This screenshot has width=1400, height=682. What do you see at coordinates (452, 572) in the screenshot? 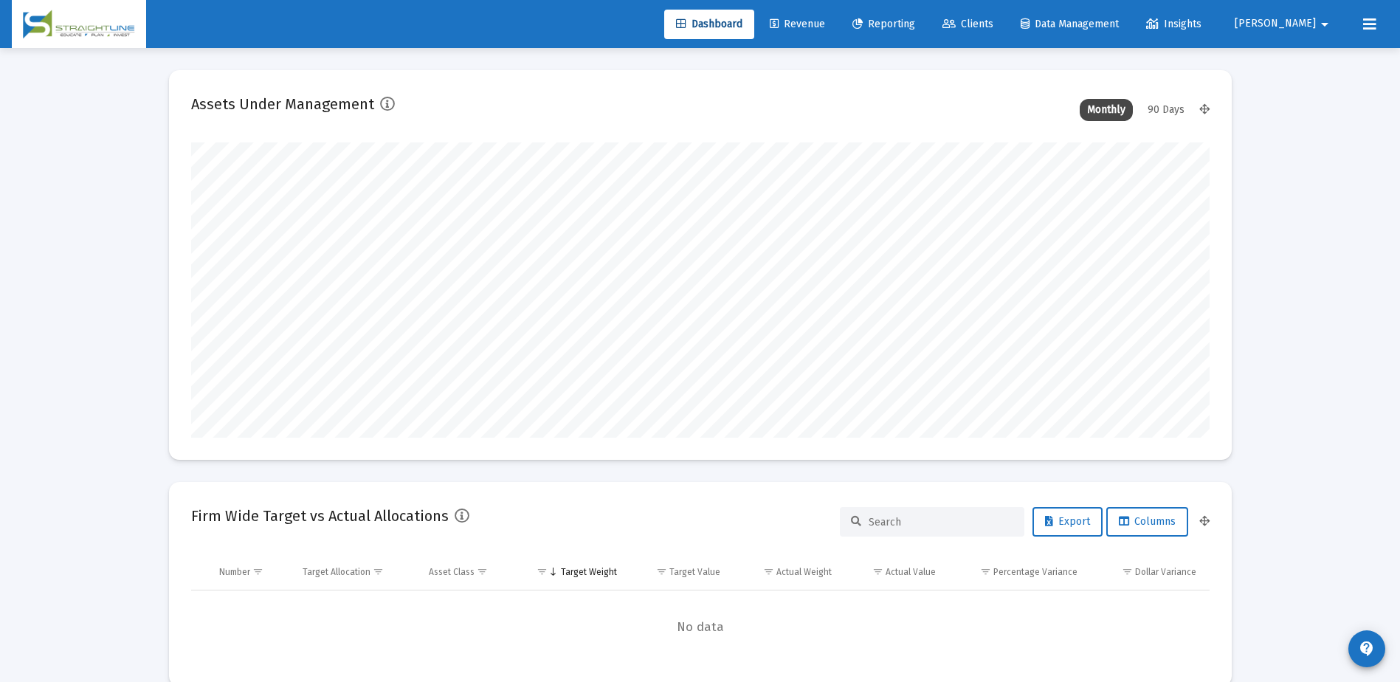
I see `div: Asset Class` at bounding box center [452, 572].